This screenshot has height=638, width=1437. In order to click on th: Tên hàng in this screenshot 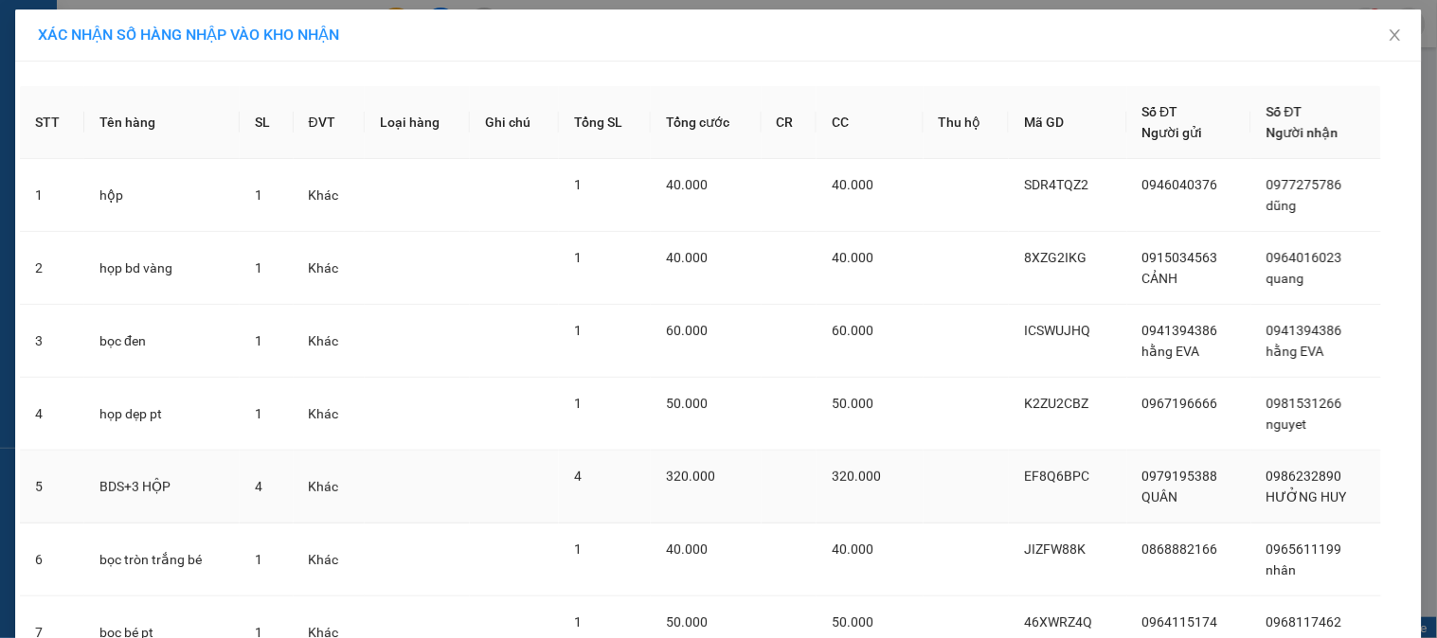, I will do `click(162, 122)`.